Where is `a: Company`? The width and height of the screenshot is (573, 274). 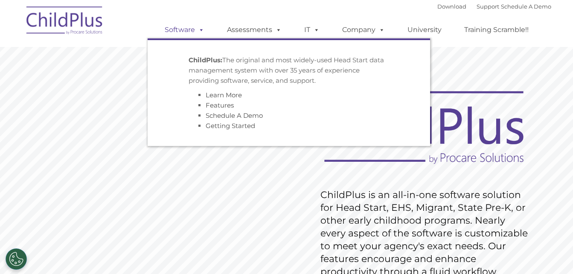
a: Company is located at coordinates (364, 30).